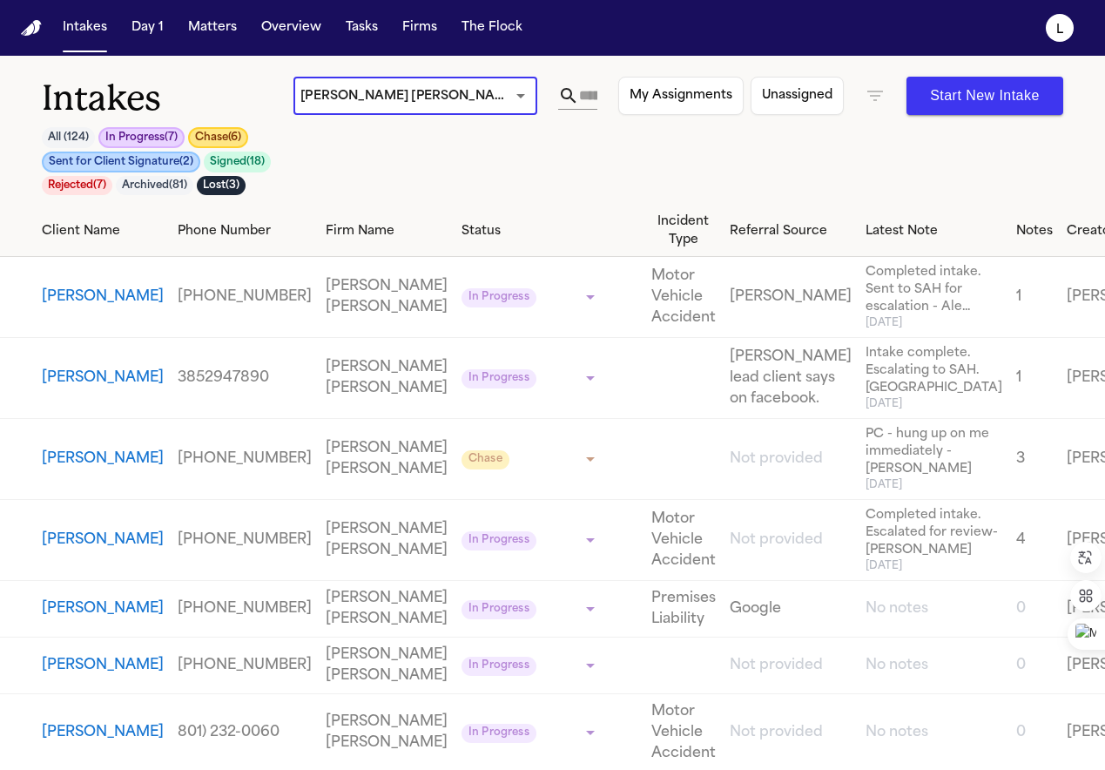  What do you see at coordinates (492, 28) in the screenshot?
I see `button: The Flock` at bounding box center [492, 28].